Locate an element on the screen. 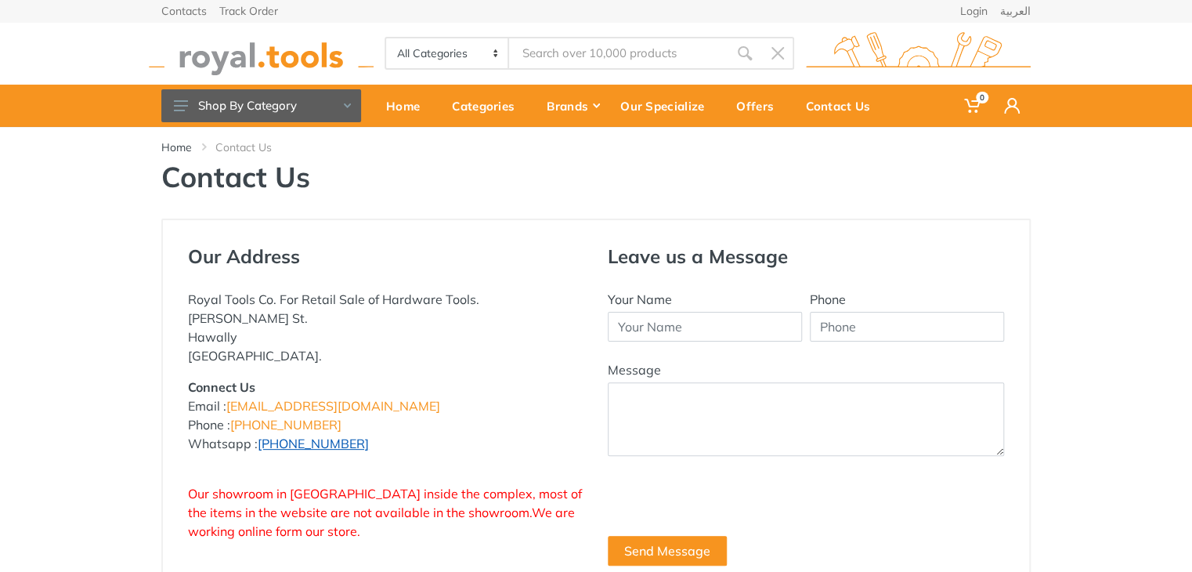  input: Your Name is located at coordinates (705, 327).